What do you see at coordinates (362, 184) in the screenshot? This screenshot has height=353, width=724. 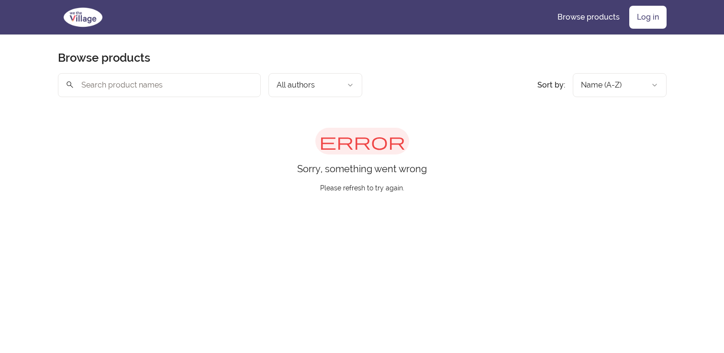 I see `p: Please refresh to try again.` at bounding box center [362, 184].